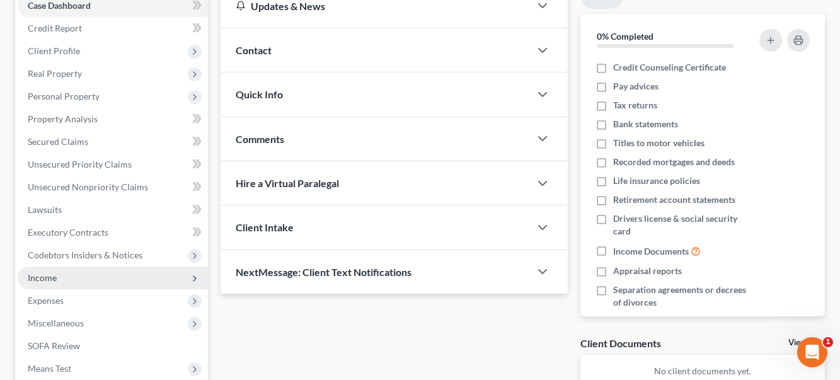 The width and height of the screenshot is (840, 380). Describe the element at coordinates (55, 28) in the screenshot. I see `span: Credit Report` at that location.